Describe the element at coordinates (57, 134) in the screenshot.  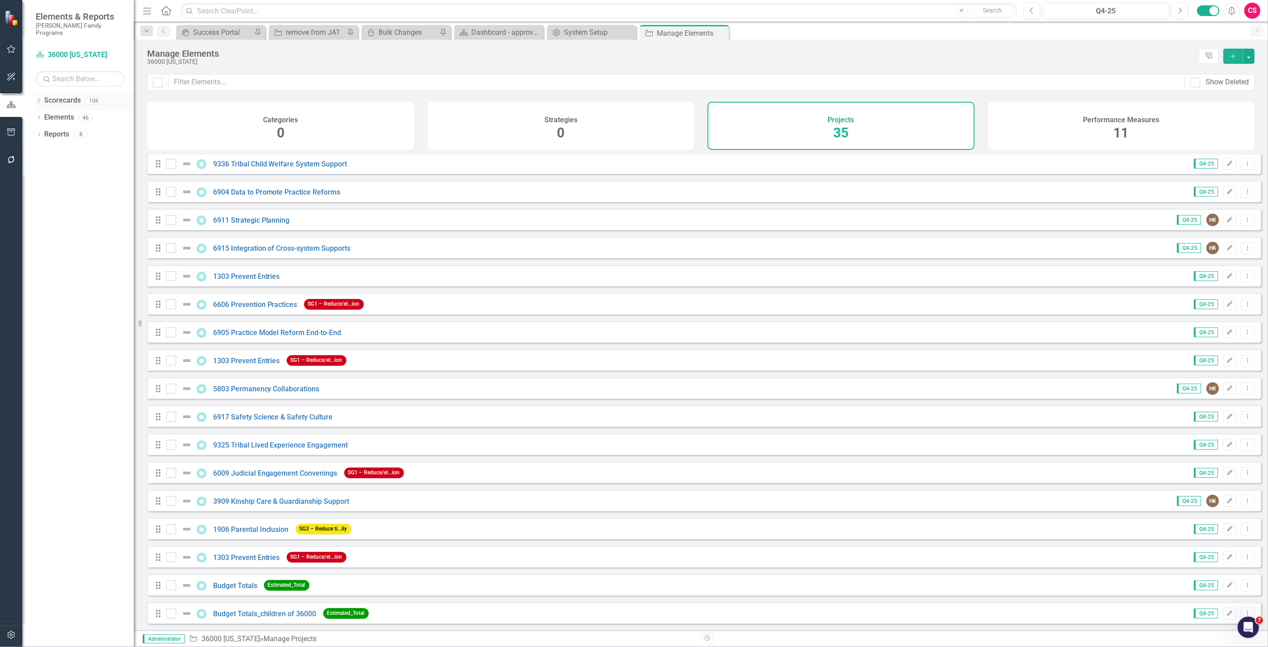
I see `a: Reports` at that location.